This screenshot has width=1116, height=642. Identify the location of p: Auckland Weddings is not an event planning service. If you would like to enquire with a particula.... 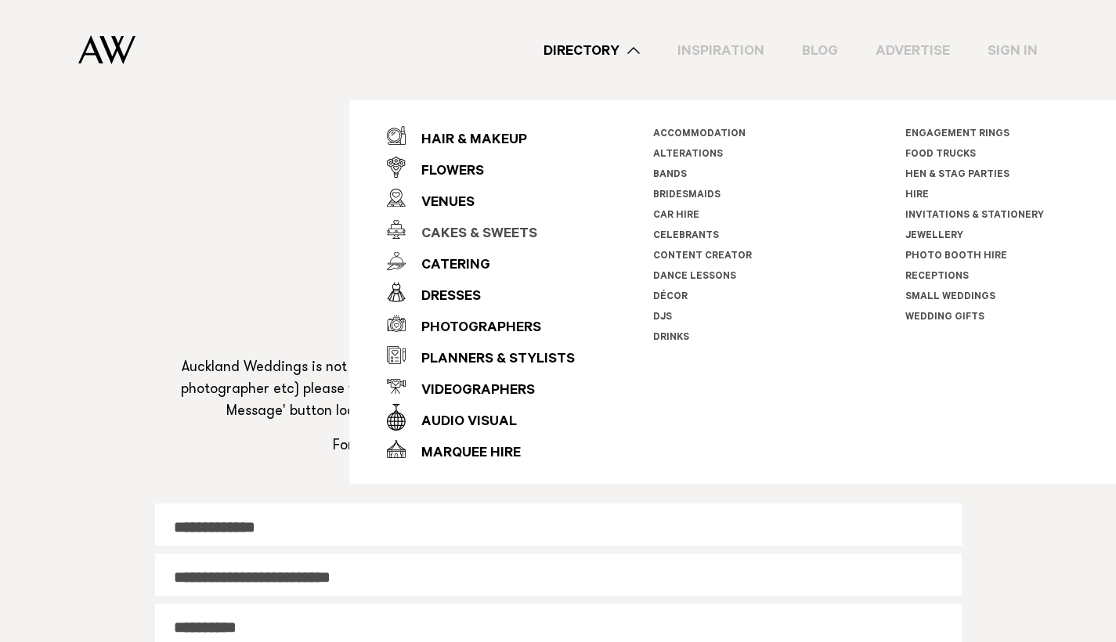
(558, 391).